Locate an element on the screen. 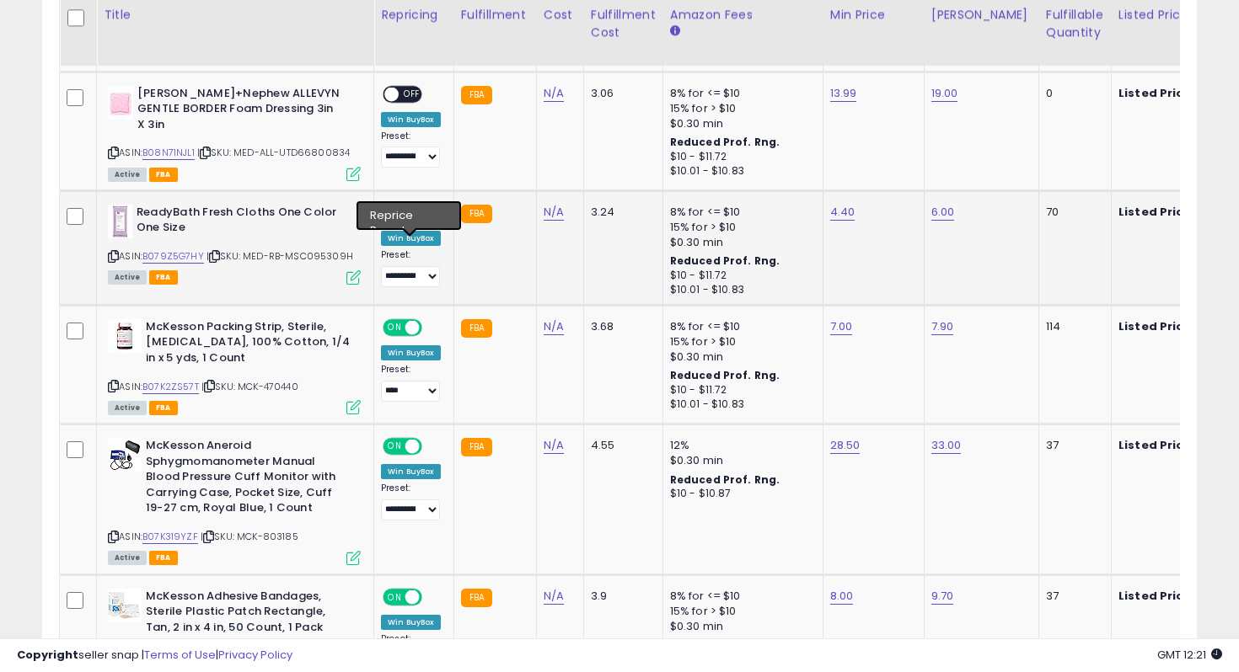 The width and height of the screenshot is (1239, 672). img: 419Q2GEJ4KL._SL40_.jpg is located at coordinates (120, 222).